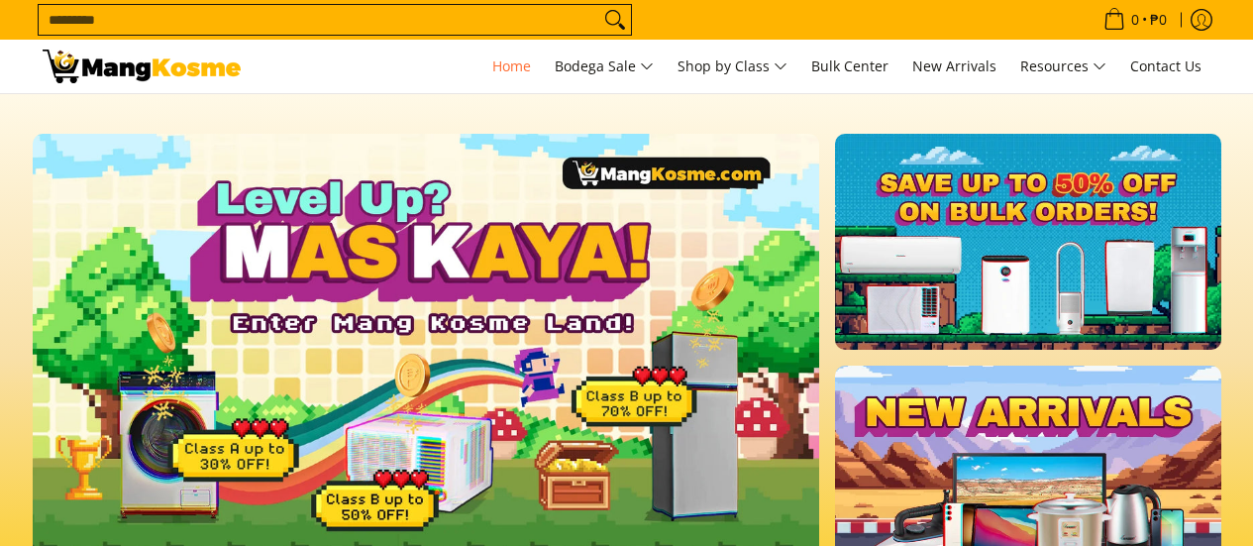 This screenshot has width=1253, height=546. What do you see at coordinates (1165, 66) in the screenshot?
I see `a: Contact Us` at bounding box center [1165, 66].